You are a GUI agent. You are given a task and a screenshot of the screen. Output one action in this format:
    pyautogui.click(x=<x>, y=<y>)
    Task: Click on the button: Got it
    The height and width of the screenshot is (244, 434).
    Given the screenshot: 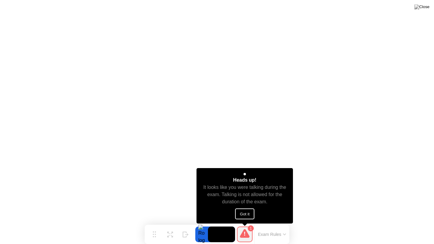 What is the action you would take?
    pyautogui.click(x=245, y=214)
    